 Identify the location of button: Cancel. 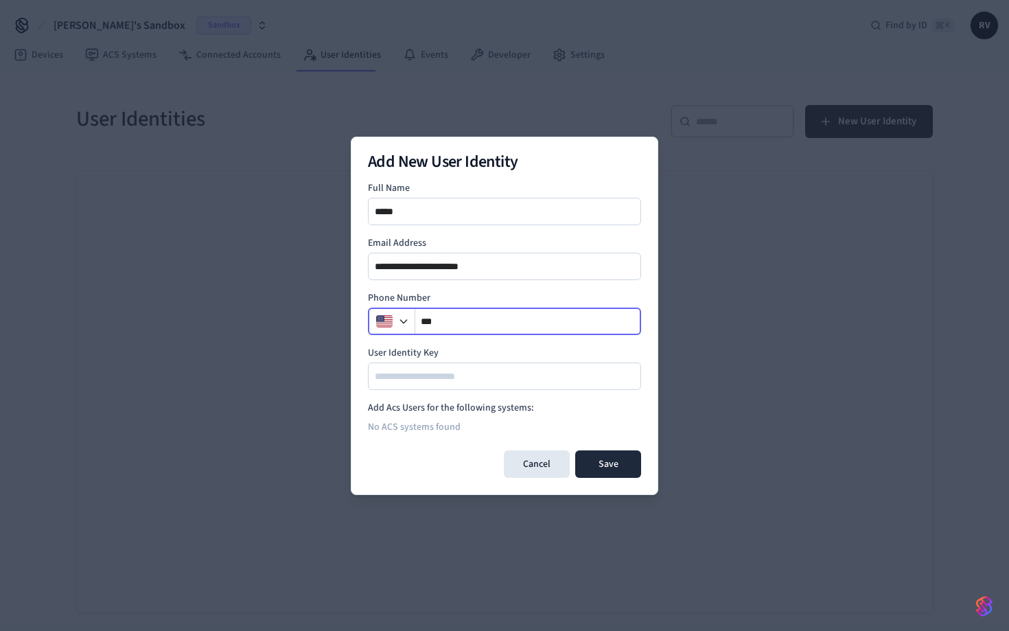
(537, 464).